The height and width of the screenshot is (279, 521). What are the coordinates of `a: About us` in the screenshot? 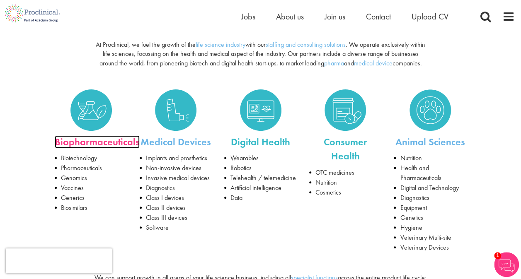 It's located at (290, 17).